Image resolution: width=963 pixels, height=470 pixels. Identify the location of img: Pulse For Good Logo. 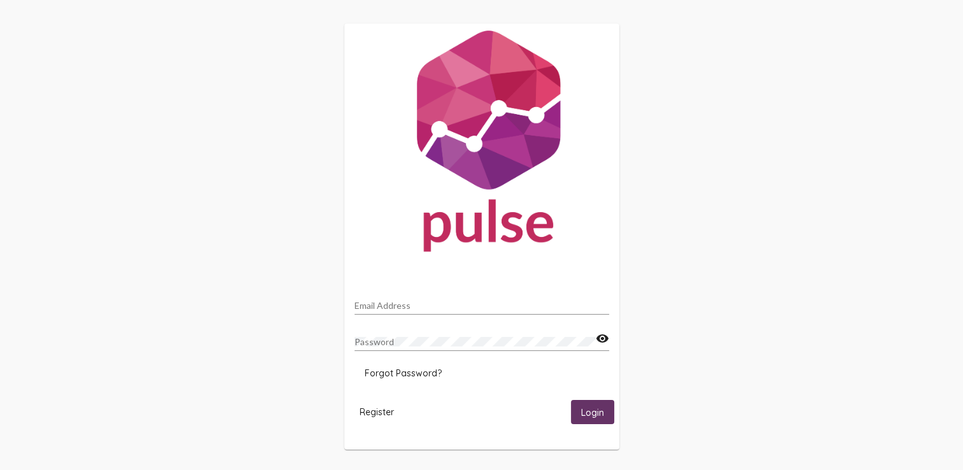
(482, 144).